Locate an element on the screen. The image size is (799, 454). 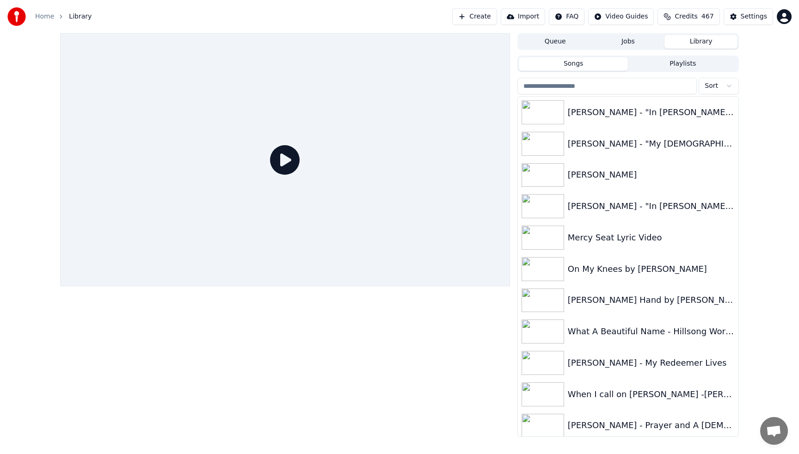
div: What A Beautiful Name - Hillsong Worship - Lyric Video is located at coordinates (651, 331).